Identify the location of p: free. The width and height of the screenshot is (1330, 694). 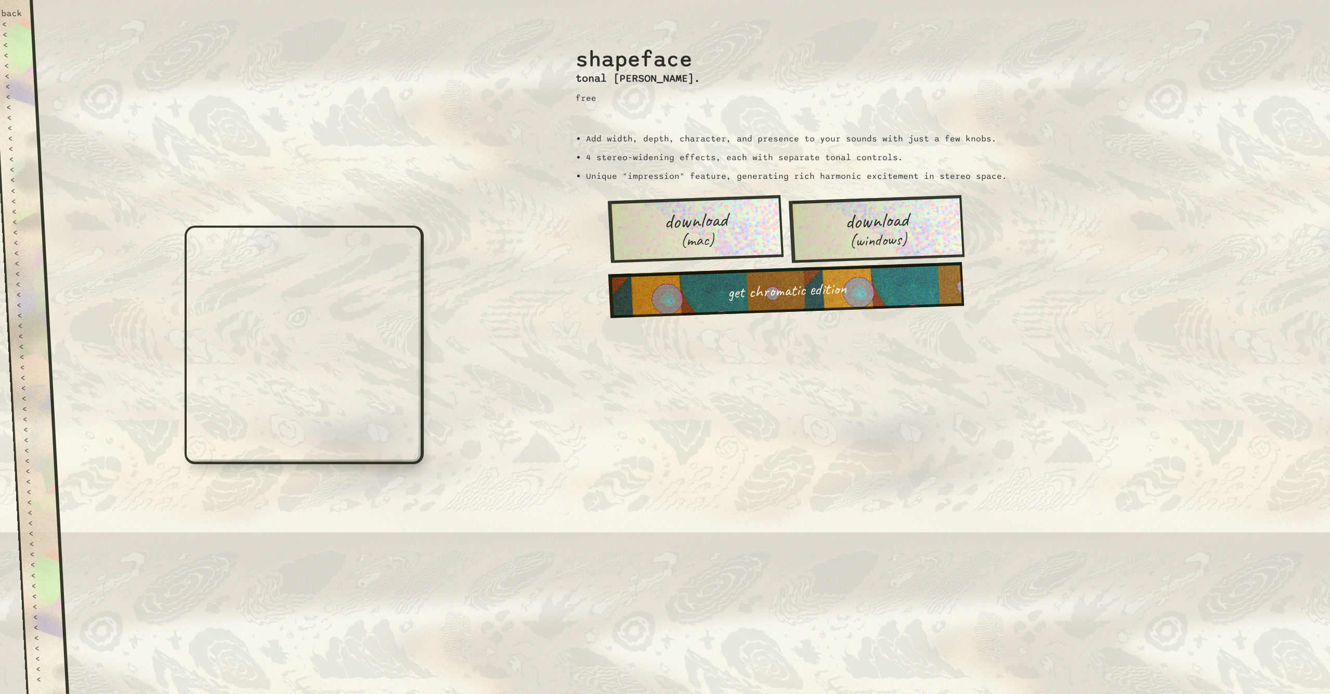
(638, 98).